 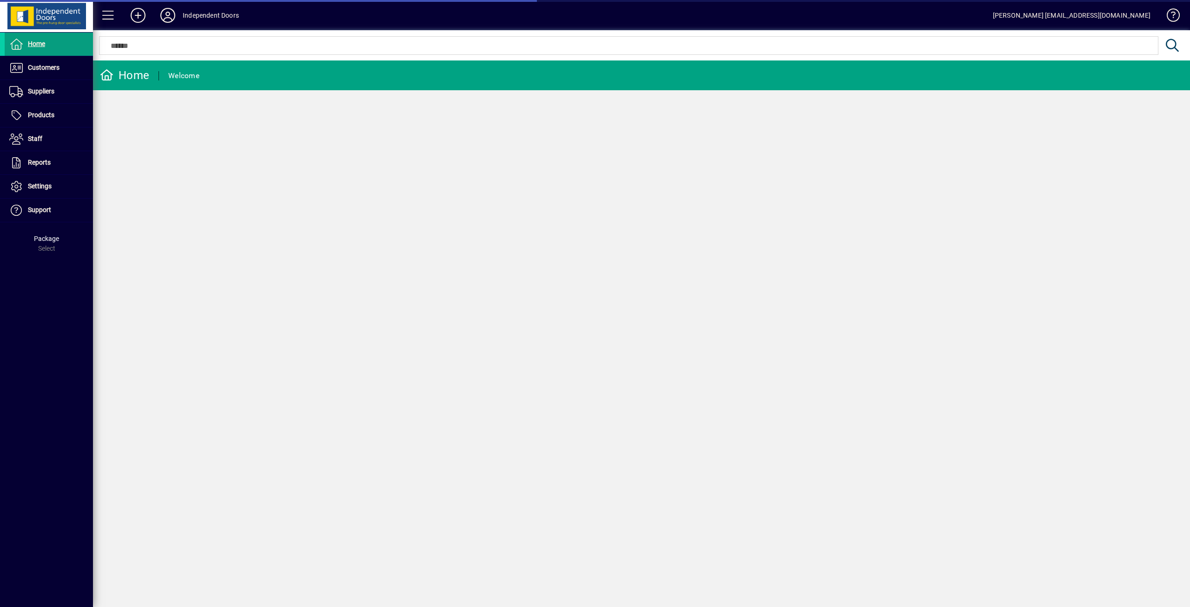 I want to click on a: Knowledge Base, so click(x=1169, y=17).